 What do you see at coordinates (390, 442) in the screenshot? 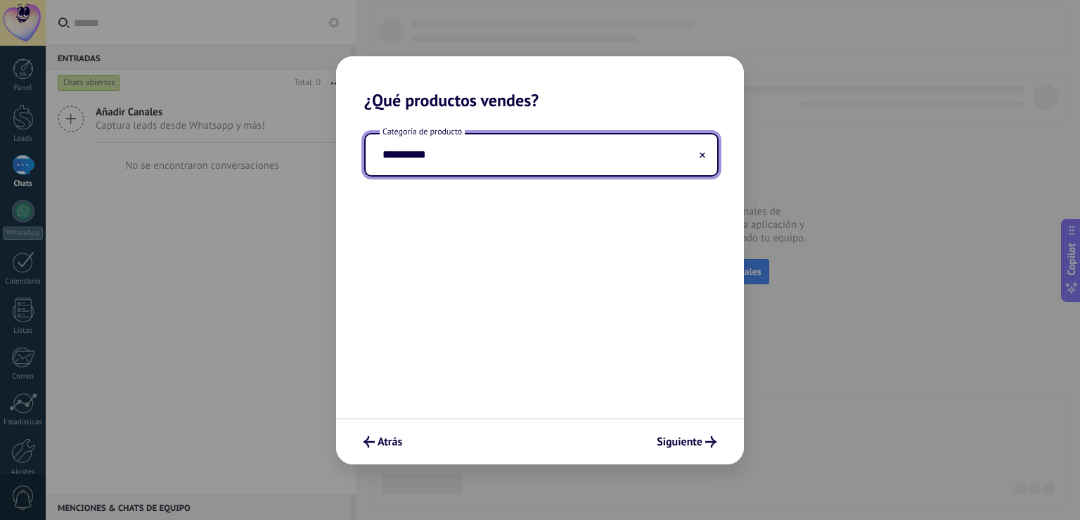
I see `span: Atrás` at bounding box center [390, 442].